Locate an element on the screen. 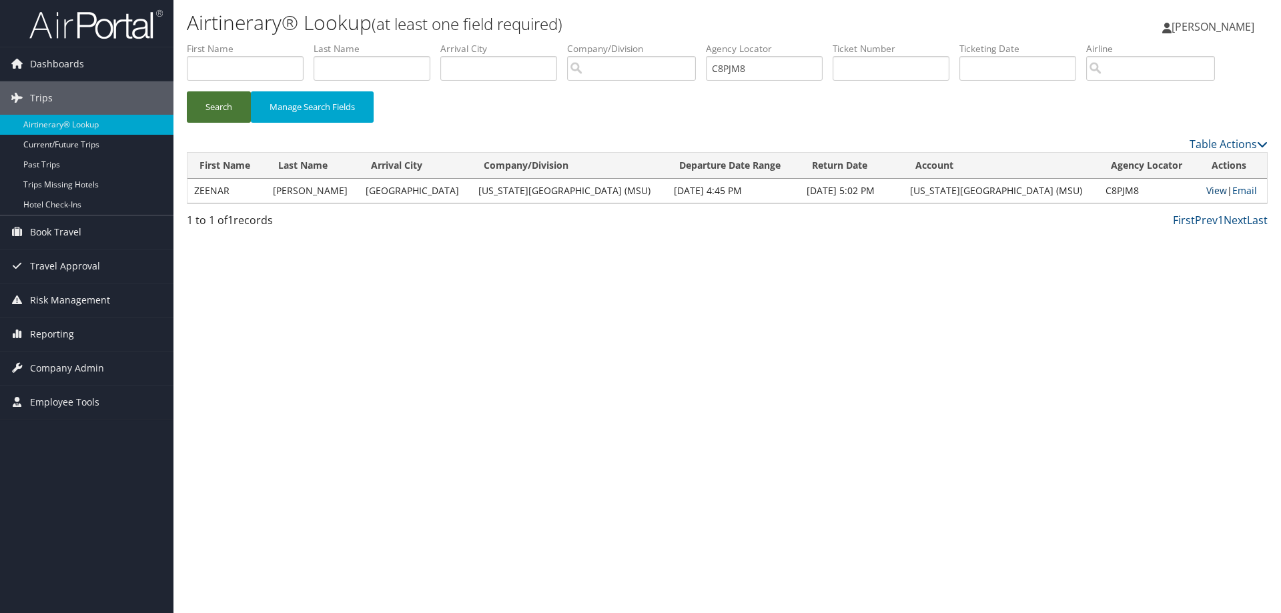 The image size is (1281, 613). label: Last Name is located at coordinates (377, 49).